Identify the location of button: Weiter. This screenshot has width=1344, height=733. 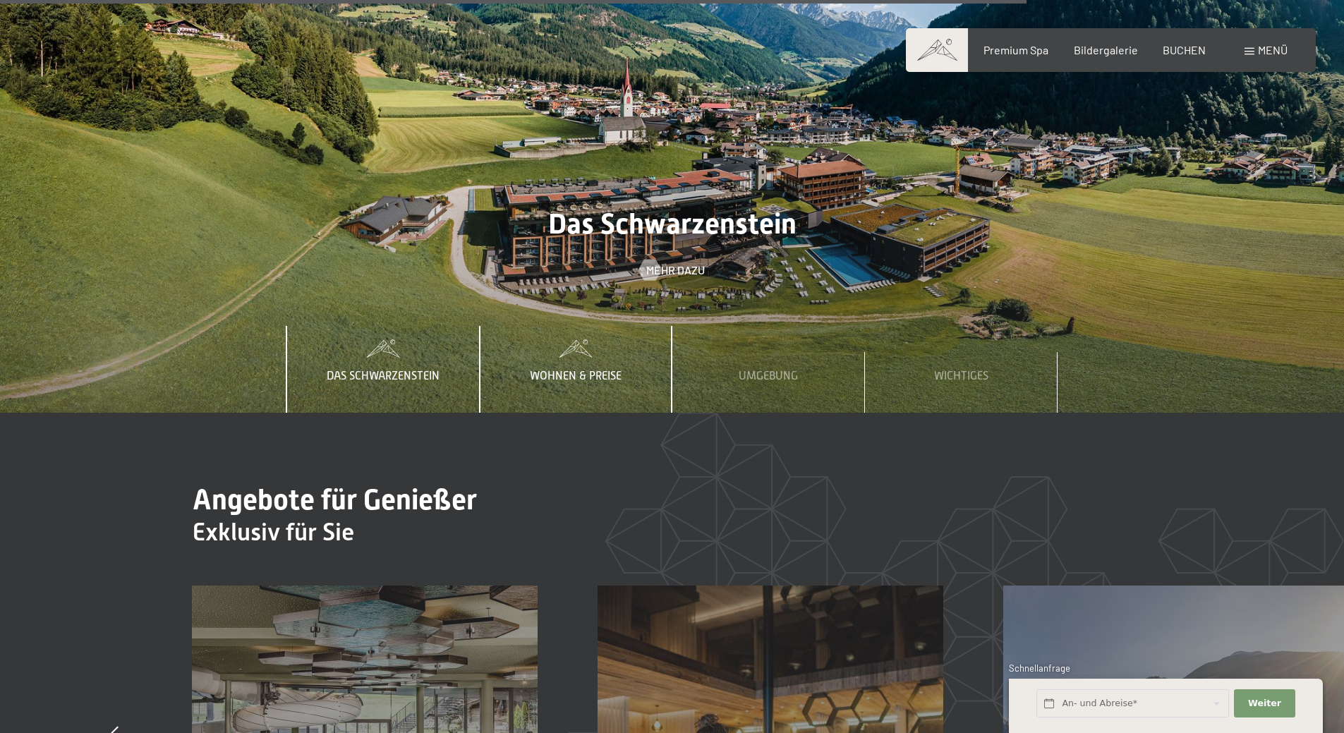
(1264, 703).